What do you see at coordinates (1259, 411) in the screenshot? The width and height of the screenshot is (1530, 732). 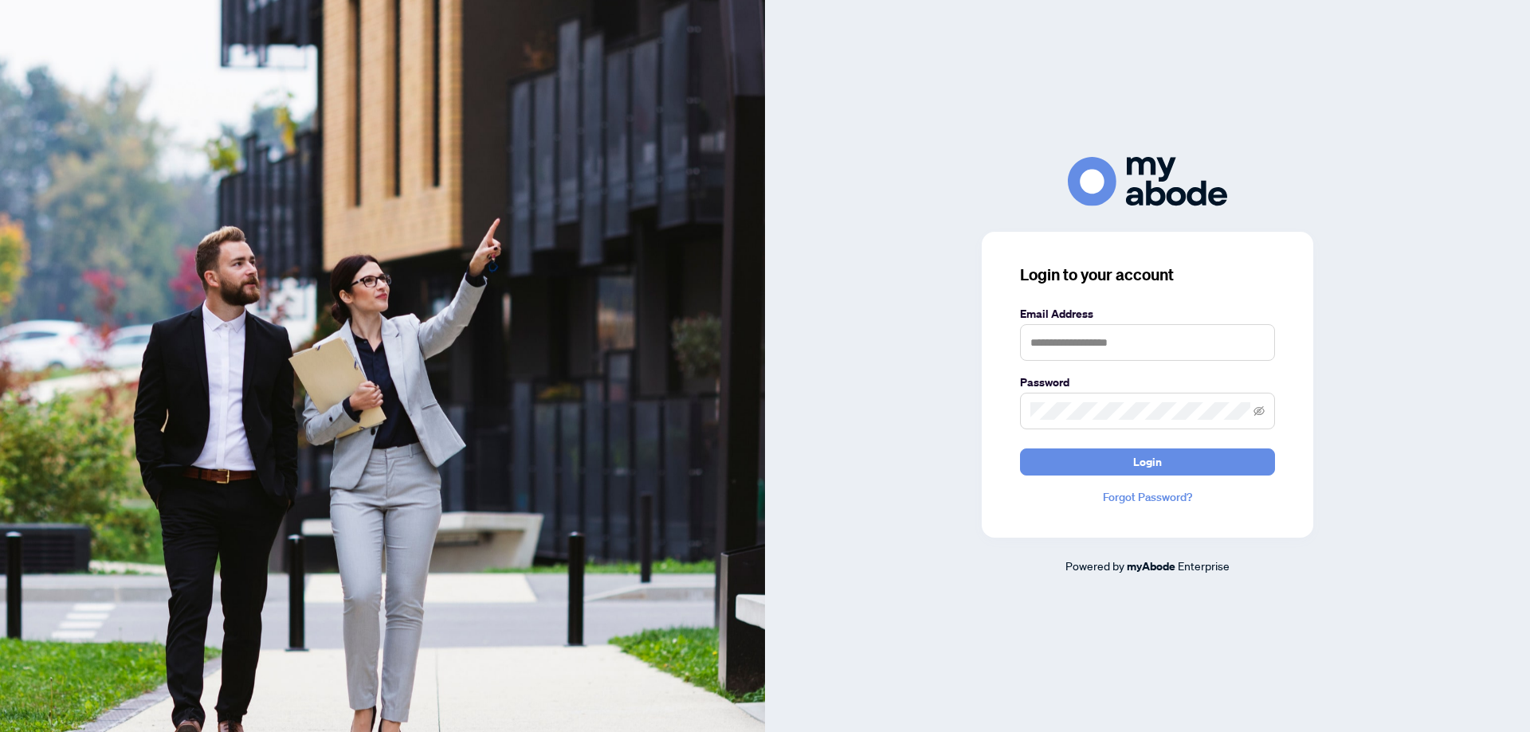 I see `span: eye-invisible` at bounding box center [1259, 411].